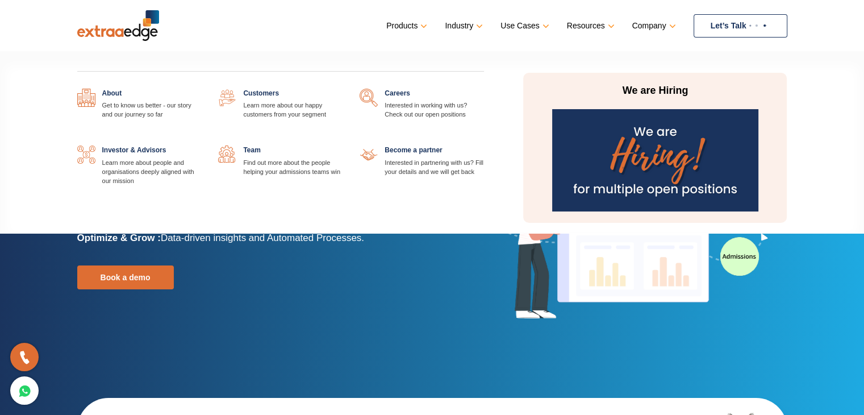 The width and height of the screenshot is (864, 415). Describe the element at coordinates (406, 26) in the screenshot. I see `a: Products` at that location.